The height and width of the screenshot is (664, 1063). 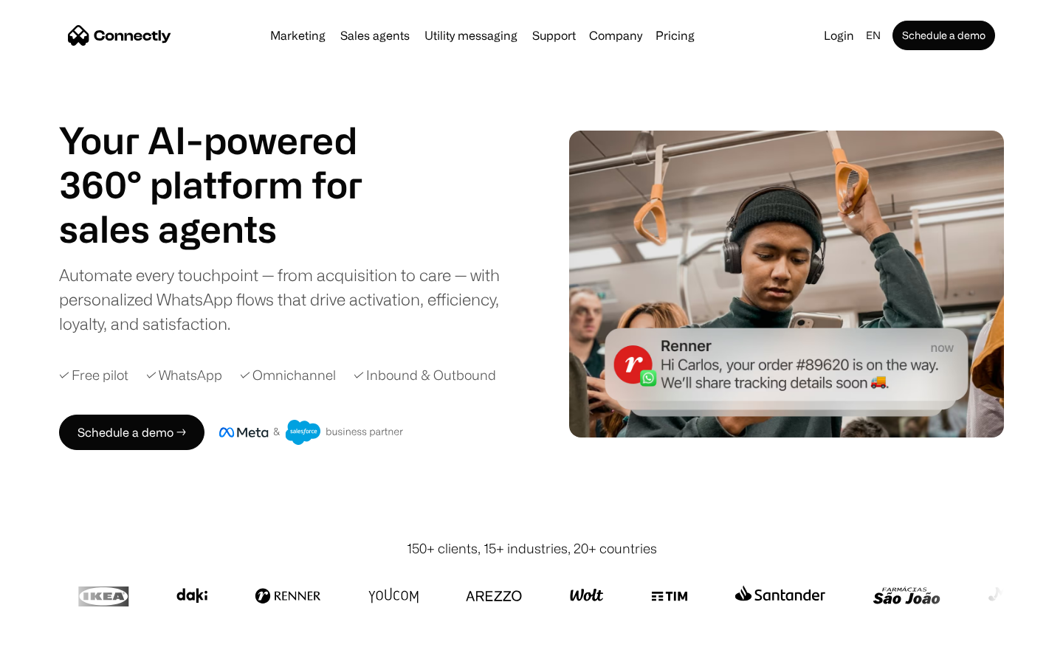 I want to click on a: Sales agents, so click(x=375, y=35).